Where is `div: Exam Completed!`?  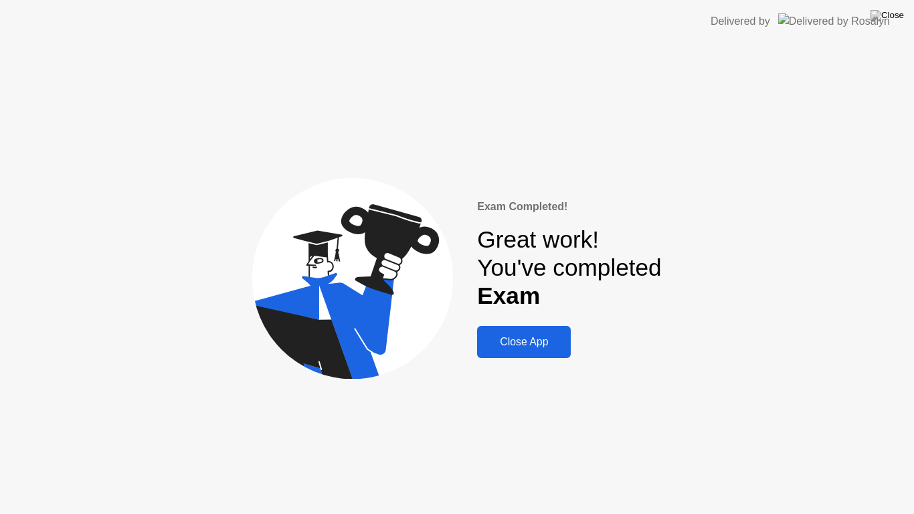 div: Exam Completed! is located at coordinates (569, 207).